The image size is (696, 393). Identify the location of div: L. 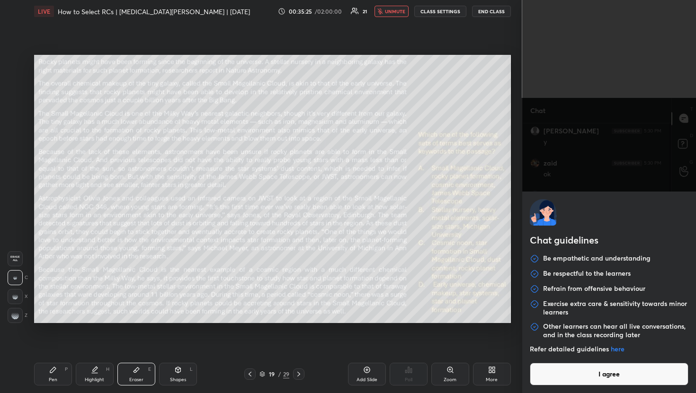
(191, 370).